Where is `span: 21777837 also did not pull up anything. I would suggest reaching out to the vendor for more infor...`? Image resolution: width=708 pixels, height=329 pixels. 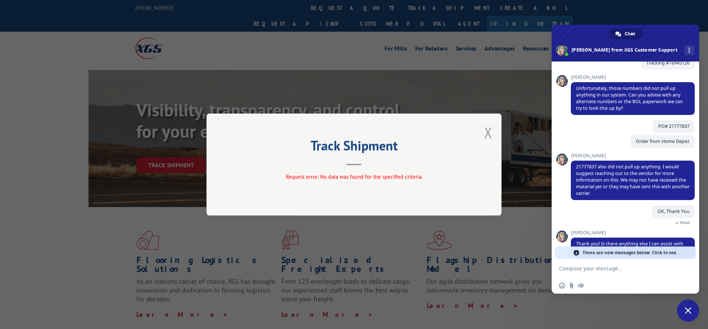
span: 21777837 also did not pull up anything. I would suggest reaching out to the vendor for more infor... is located at coordinates (632, 180).